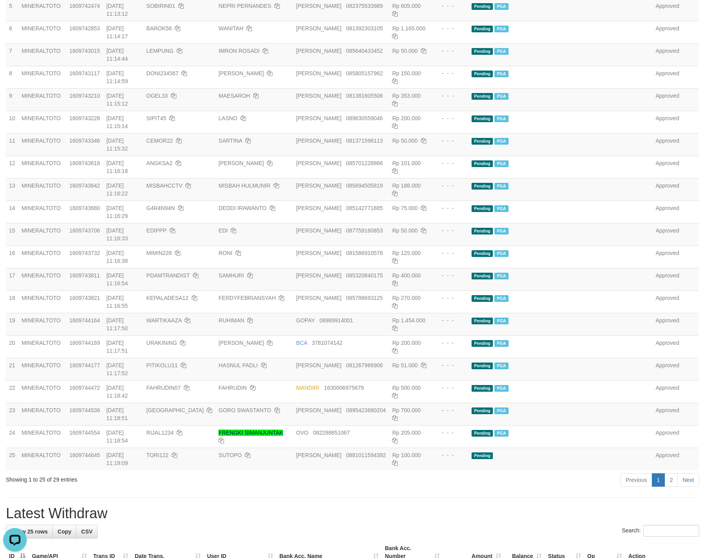 The height and width of the screenshot is (558, 705). Describe the element at coordinates (302, 432) in the screenshot. I see `span: OVO` at that location.